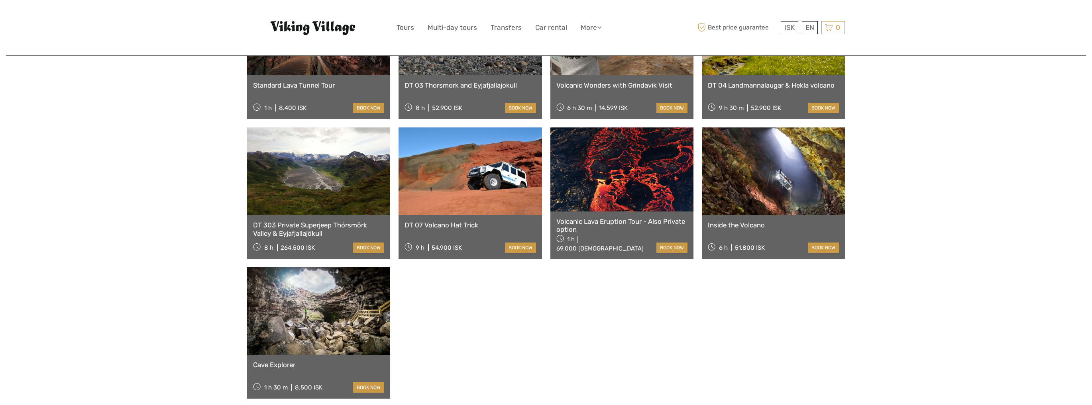 The height and width of the screenshot is (405, 1092). What do you see at coordinates (591, 27) in the screenshot?
I see `a: More` at bounding box center [591, 27].